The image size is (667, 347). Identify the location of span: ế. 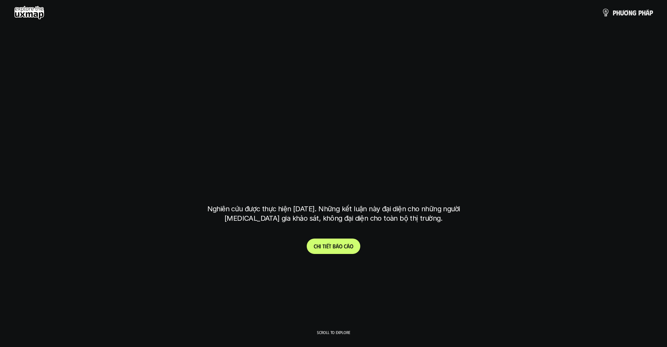
(327, 246).